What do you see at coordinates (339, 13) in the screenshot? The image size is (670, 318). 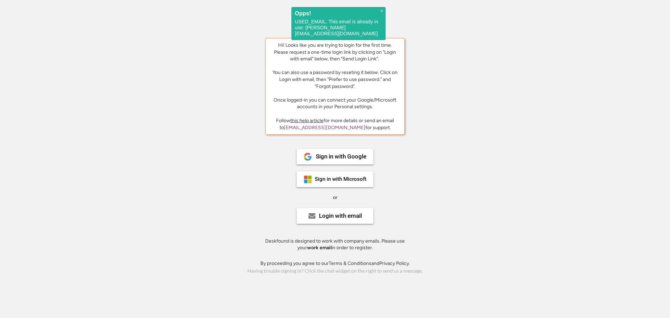 I see `h2: Opps!` at bounding box center [339, 13].